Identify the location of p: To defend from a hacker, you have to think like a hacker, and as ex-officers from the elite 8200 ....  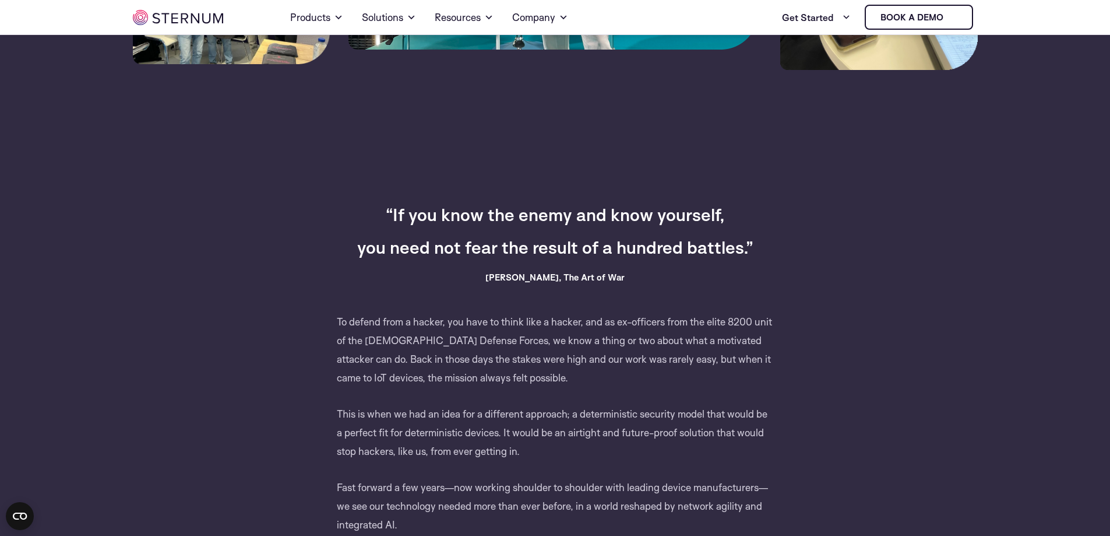
(555, 358).